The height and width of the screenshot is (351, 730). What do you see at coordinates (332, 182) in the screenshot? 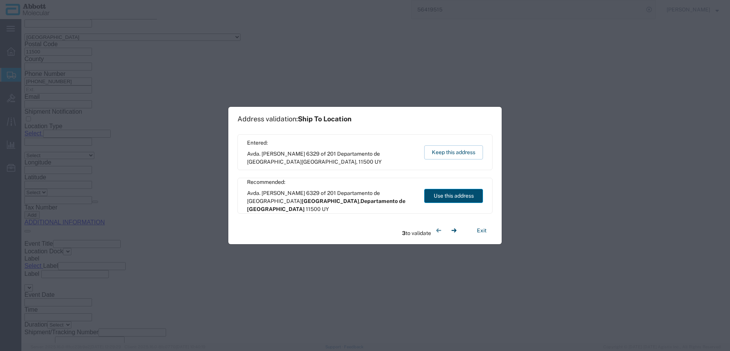
I see `span: Recommended:` at bounding box center [332, 182].